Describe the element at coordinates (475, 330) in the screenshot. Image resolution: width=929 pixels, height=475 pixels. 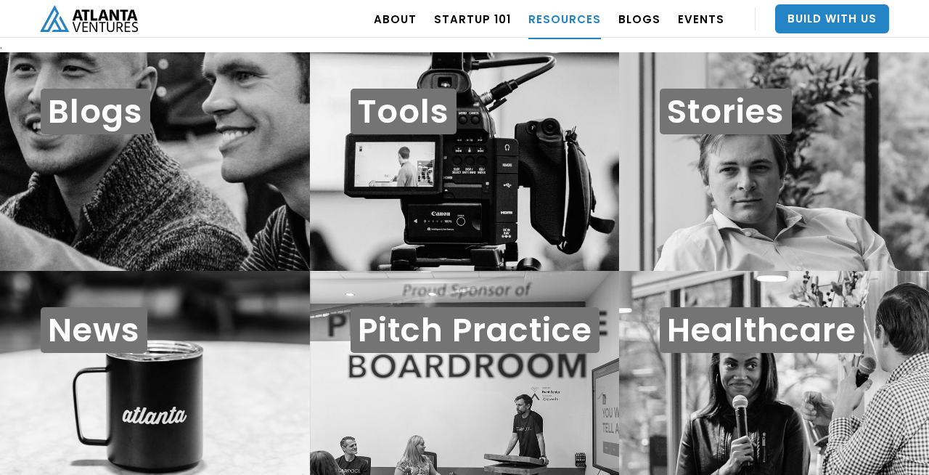
I see `h1: Pitch Practice` at that location.